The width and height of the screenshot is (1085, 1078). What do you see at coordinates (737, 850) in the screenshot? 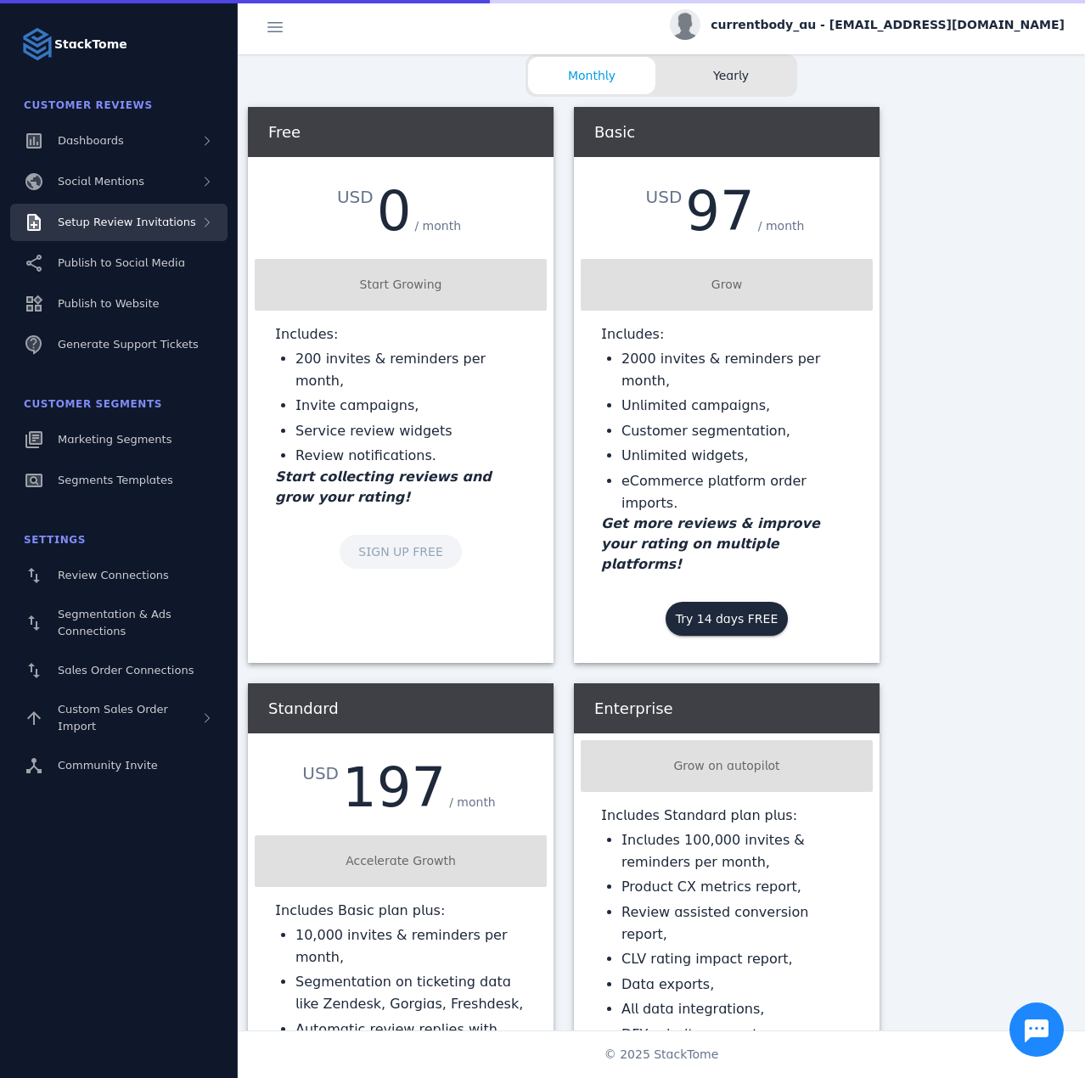
I see `li: Includes 100,000 invites & reminders per month,` at bounding box center [737, 850].